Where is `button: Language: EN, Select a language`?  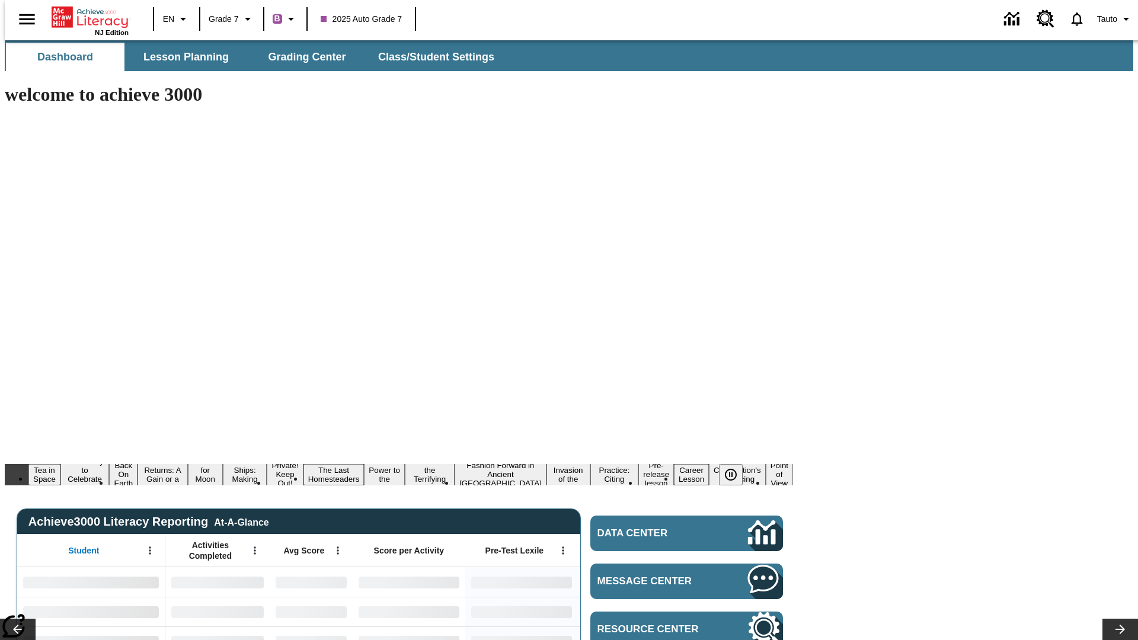
button: Language: EN, Select a language is located at coordinates (177, 19).